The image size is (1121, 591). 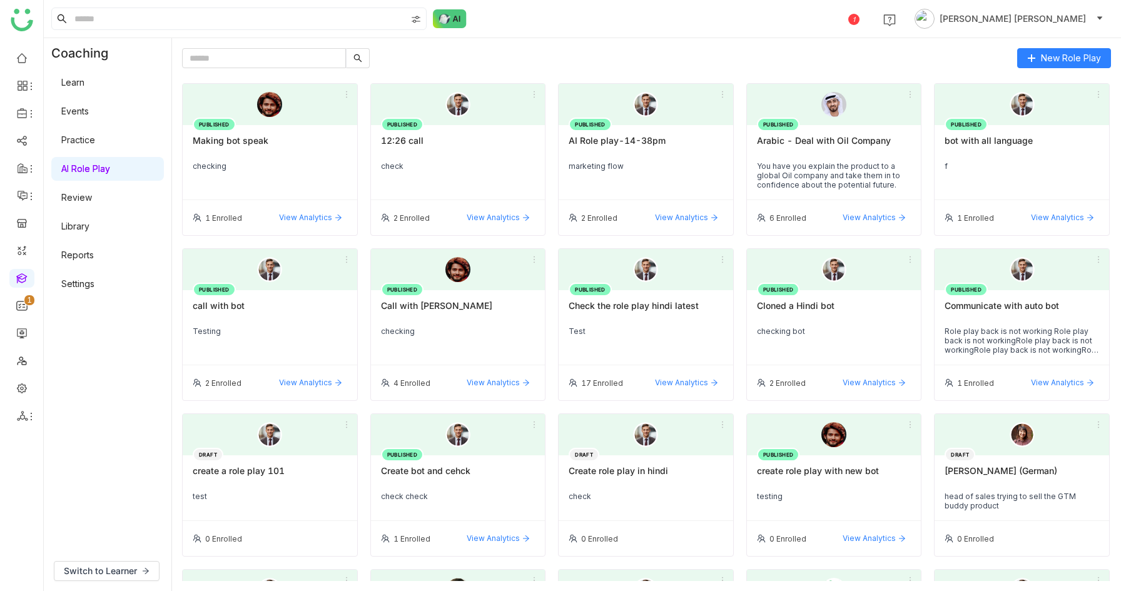 I want to click on a: Learn, so click(x=73, y=82).